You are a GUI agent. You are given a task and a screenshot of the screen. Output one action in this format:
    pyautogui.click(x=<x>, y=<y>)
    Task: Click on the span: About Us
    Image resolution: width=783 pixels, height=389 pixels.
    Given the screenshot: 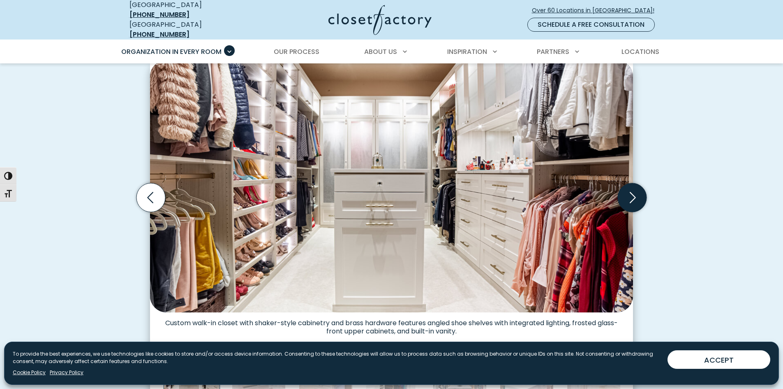 What is the action you would take?
    pyautogui.click(x=381, y=51)
    